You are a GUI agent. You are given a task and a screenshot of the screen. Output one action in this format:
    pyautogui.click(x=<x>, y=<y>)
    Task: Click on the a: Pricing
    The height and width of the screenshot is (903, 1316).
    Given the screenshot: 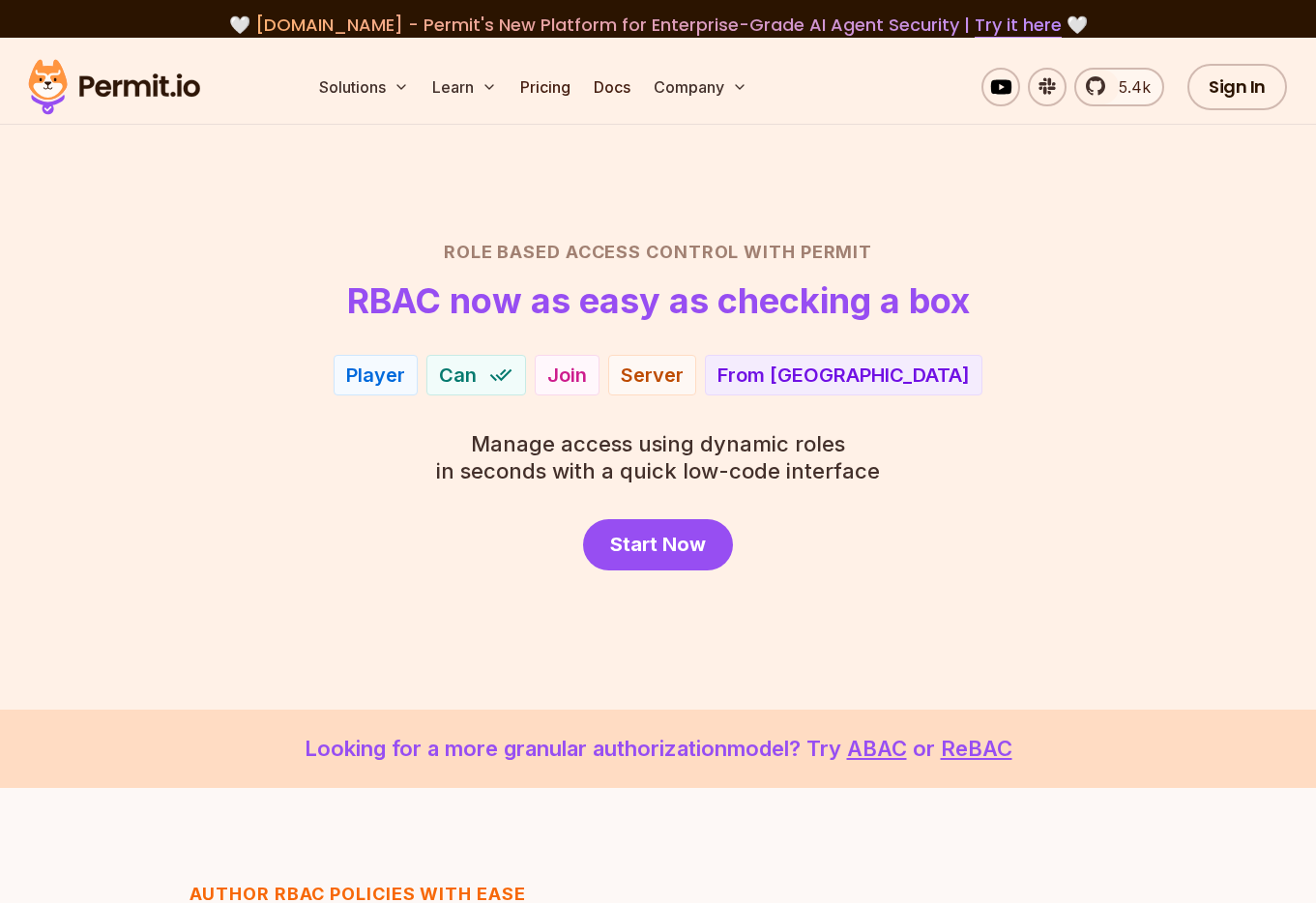 What is the action you would take?
    pyautogui.click(x=545, y=87)
    